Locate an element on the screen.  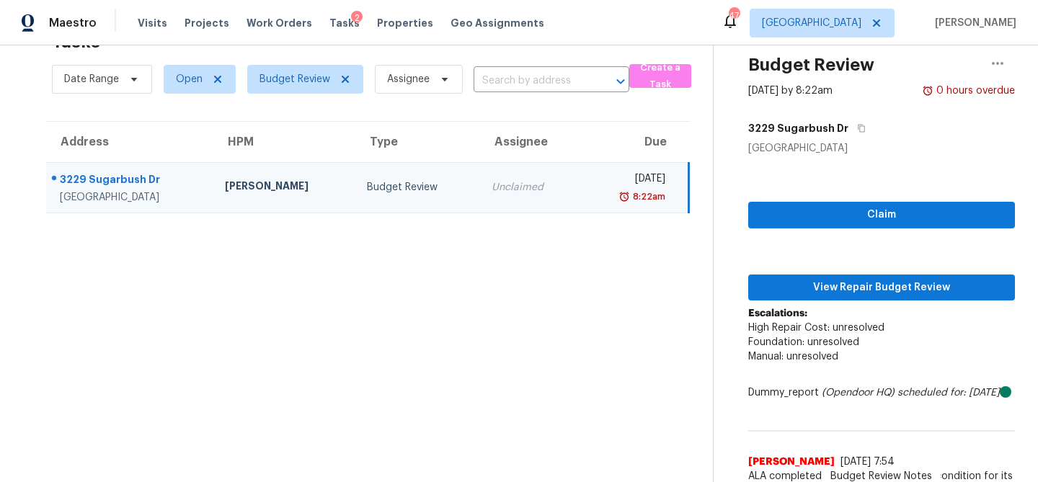
span: Date Range is located at coordinates (92, 79).